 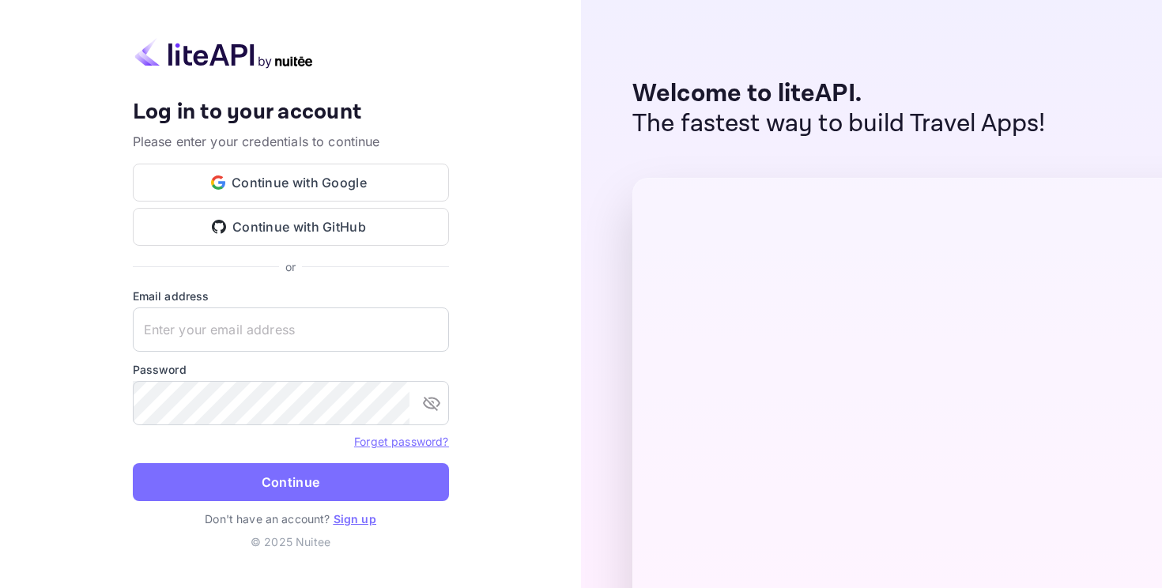 I want to click on img: liteapi, so click(x=224, y=53).